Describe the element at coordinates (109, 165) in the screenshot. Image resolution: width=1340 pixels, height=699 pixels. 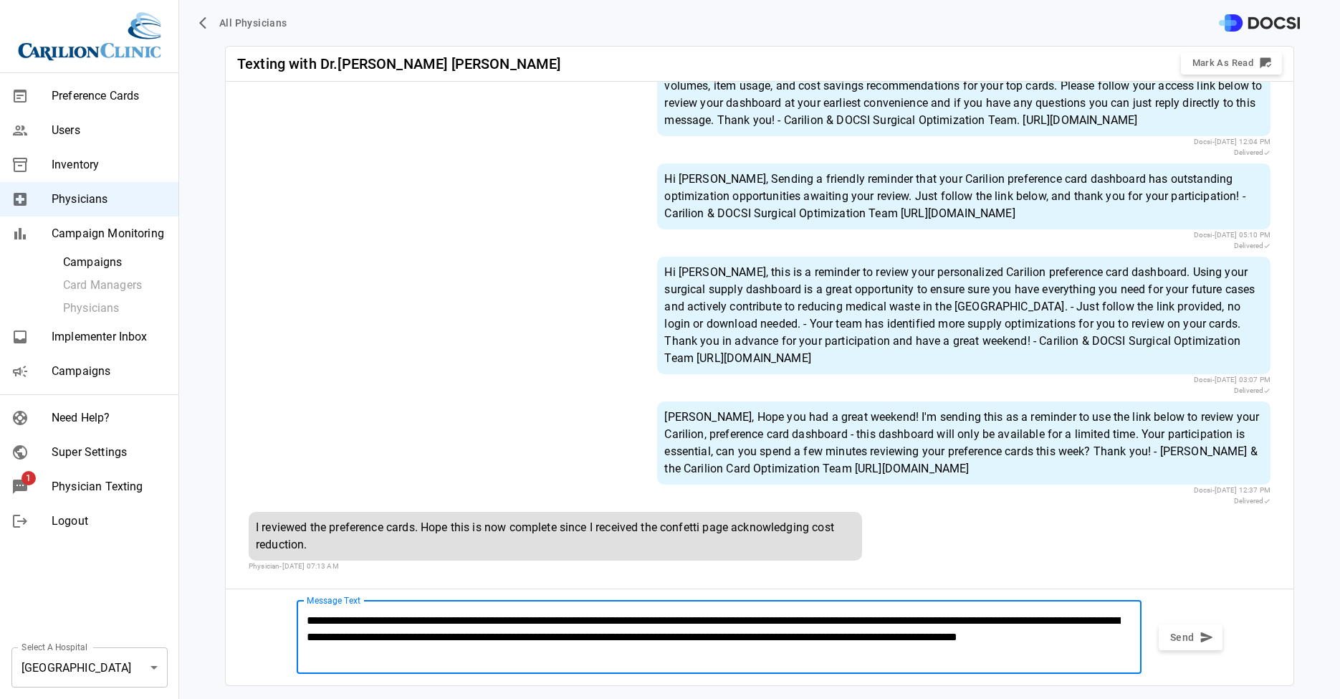
I see `span: Inventory` at that location.